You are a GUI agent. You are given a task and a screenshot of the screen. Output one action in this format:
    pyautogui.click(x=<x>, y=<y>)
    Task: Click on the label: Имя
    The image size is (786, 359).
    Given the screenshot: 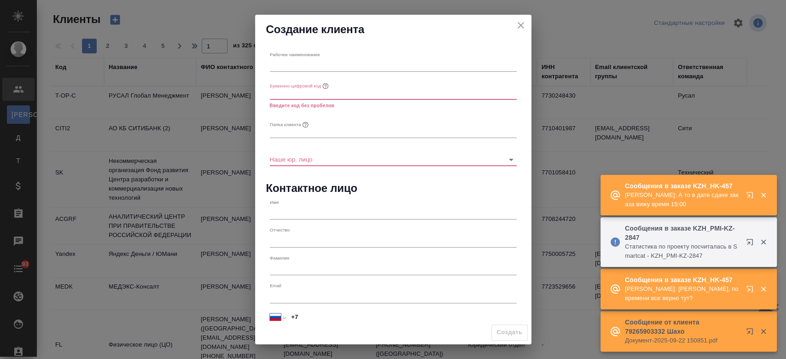 What is the action you would take?
    pyautogui.click(x=274, y=202)
    